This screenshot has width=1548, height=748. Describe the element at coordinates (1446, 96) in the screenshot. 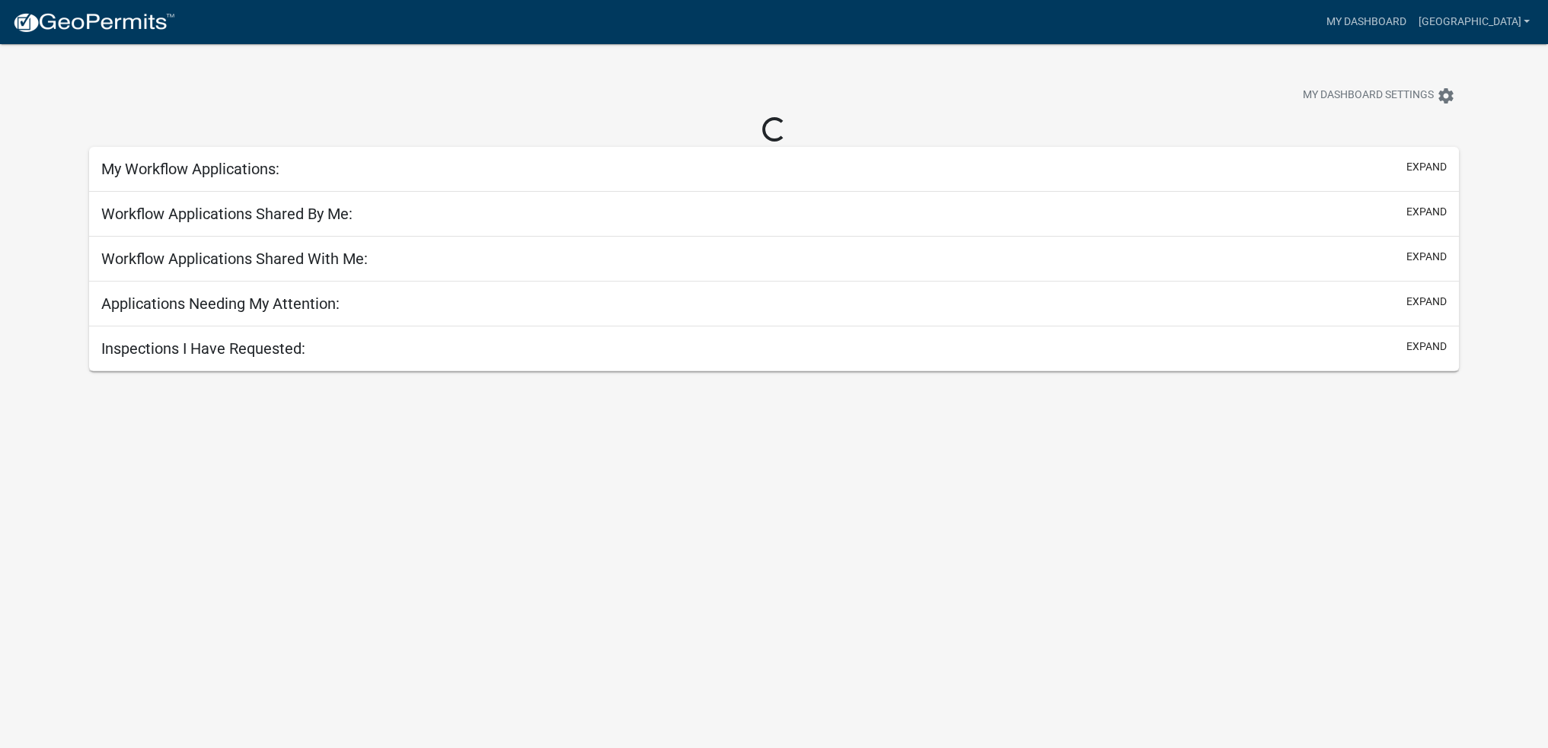

I see `i: settings` at that location.